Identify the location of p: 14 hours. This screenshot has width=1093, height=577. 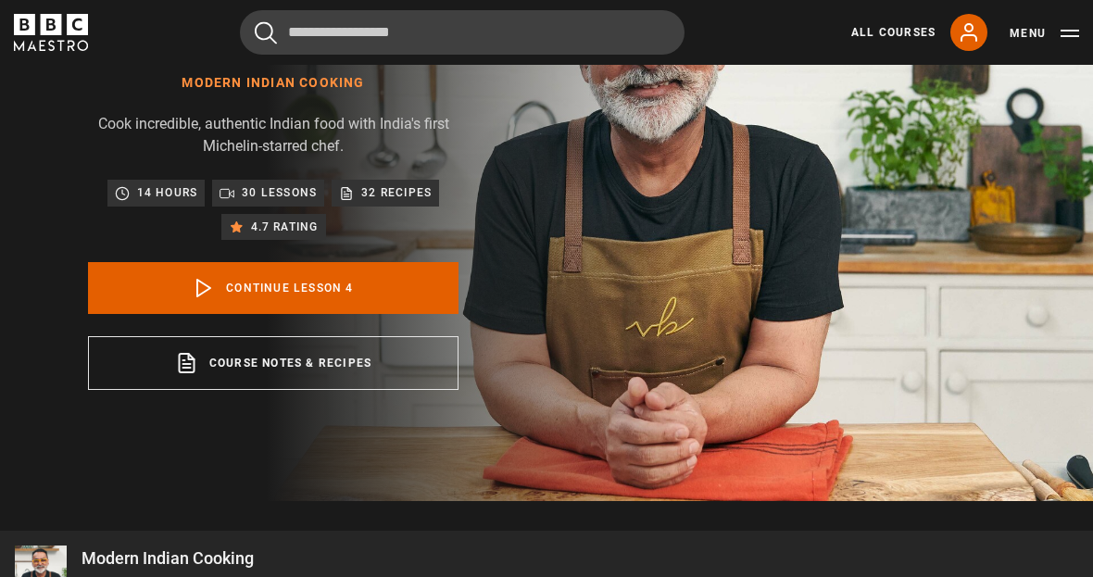
(168, 194).